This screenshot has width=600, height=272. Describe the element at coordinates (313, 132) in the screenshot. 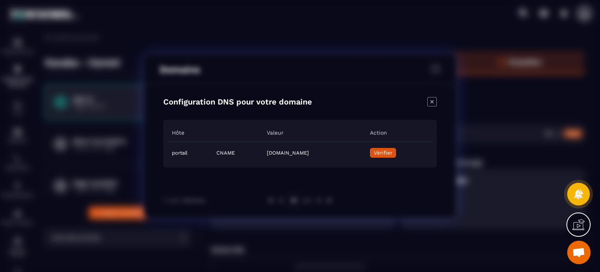

I see `th: Valeur` at that location.